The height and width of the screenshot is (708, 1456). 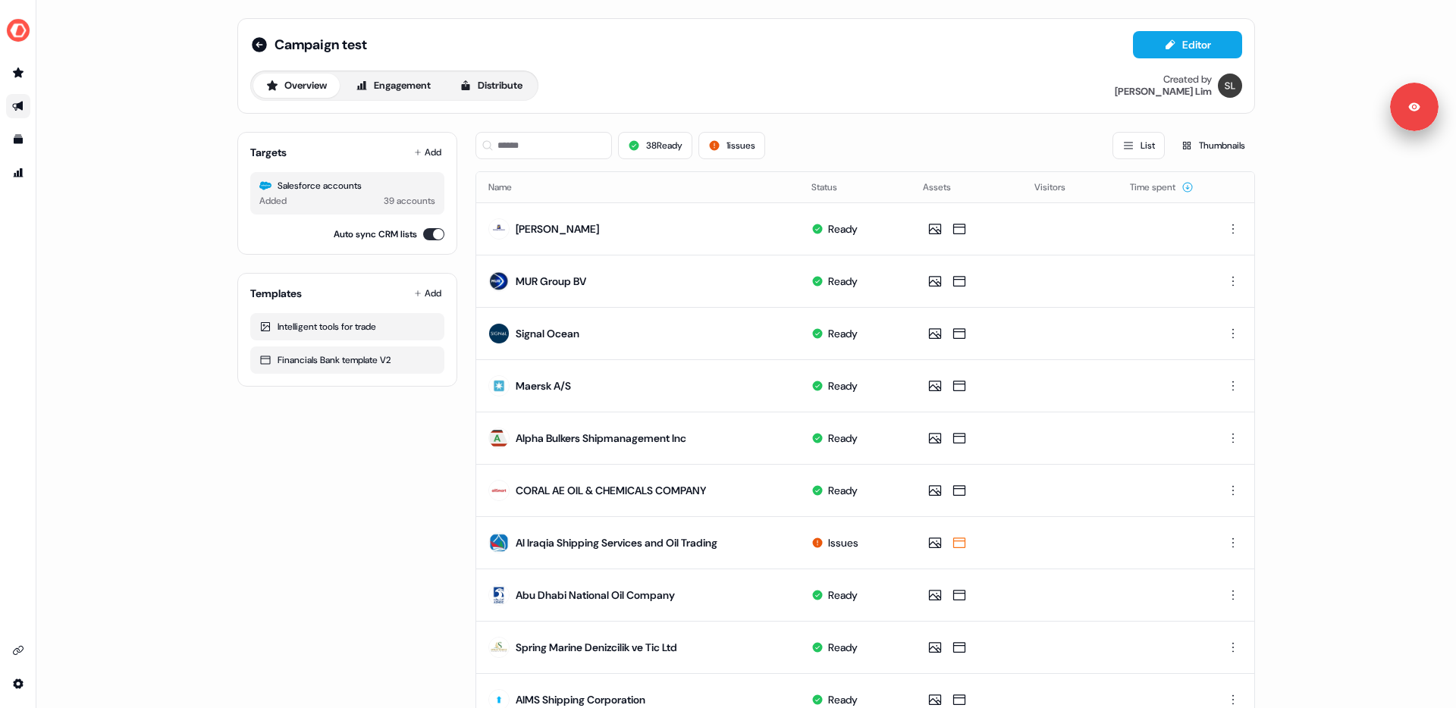 What do you see at coordinates (409, 201) in the screenshot?
I see `div: 39 accounts` at bounding box center [409, 201].